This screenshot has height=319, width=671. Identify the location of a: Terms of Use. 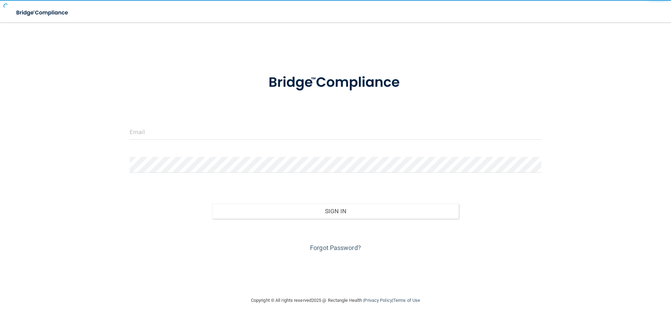
(407, 300).